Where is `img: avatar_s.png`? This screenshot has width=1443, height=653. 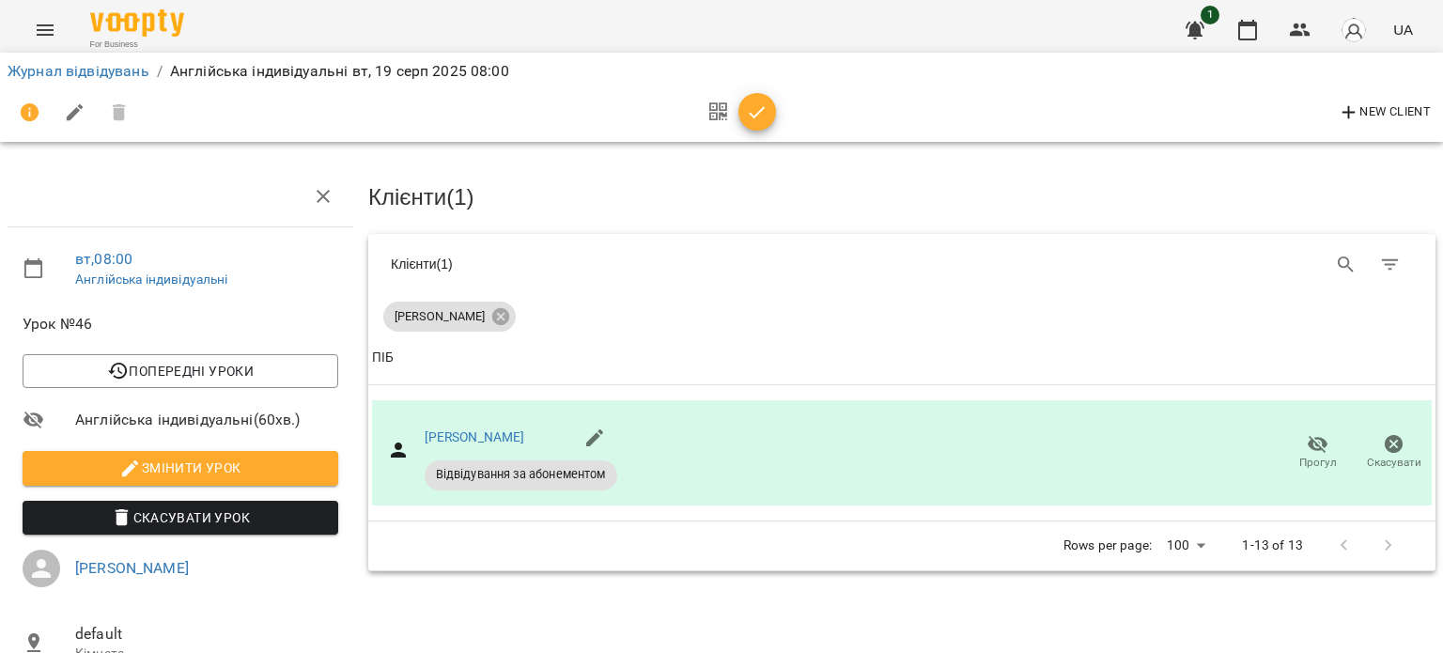
img: avatar_s.png is located at coordinates (1353, 30).